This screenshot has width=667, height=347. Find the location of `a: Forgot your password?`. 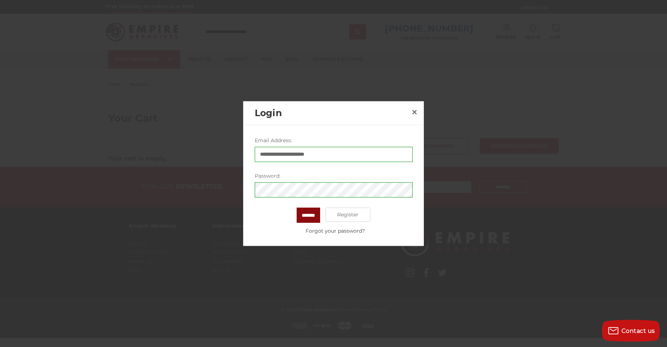

a: Forgot your password? is located at coordinates (335, 230).